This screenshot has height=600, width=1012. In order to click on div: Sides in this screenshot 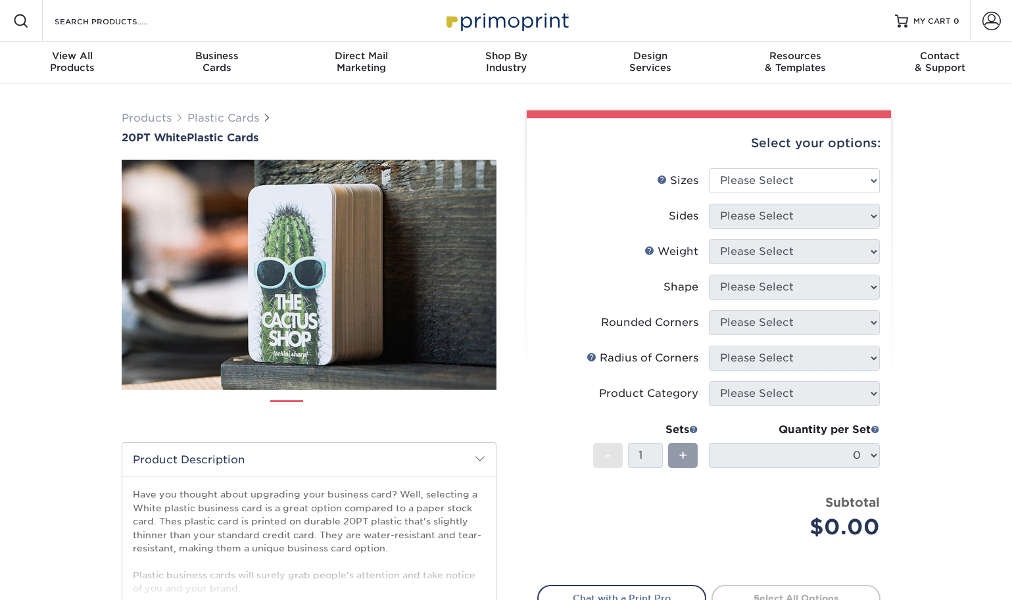, I will do `click(683, 216)`.